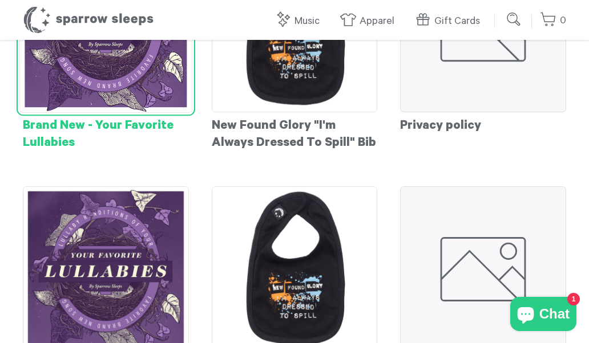 The image size is (589, 343). What do you see at coordinates (300, 21) in the screenshot?
I see `a: Music` at bounding box center [300, 21].